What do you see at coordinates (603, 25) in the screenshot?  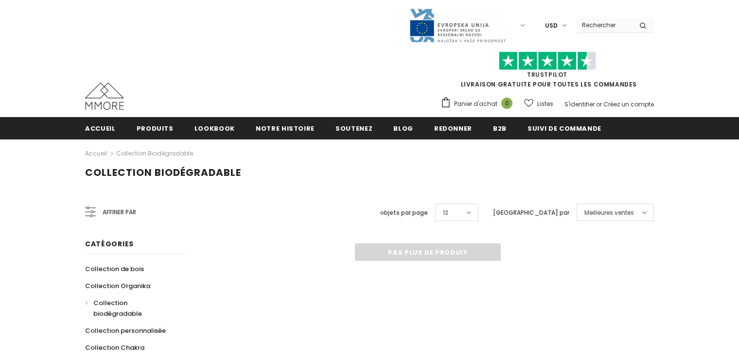 I see `input: Search Site` at bounding box center [603, 25].